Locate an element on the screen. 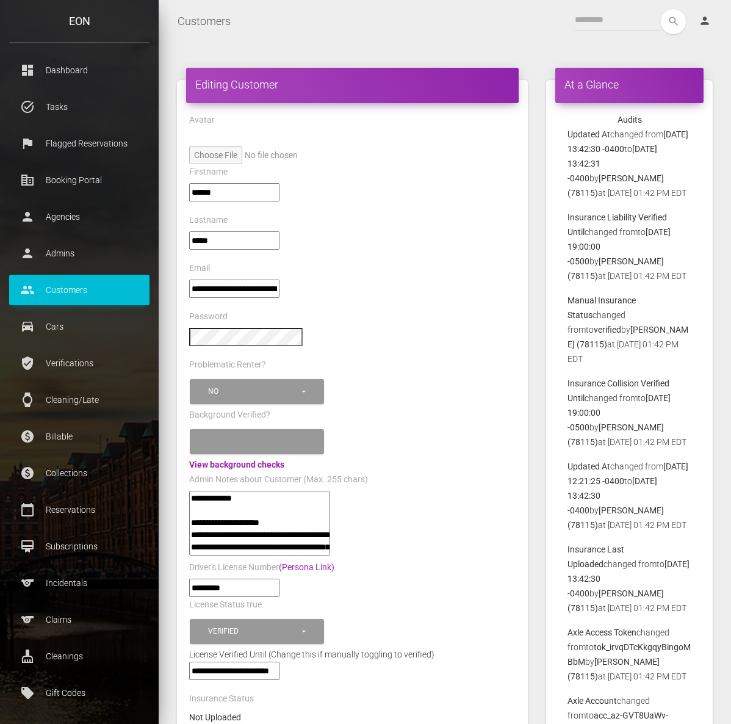 The height and width of the screenshot is (724, 731). b: verified is located at coordinates (607, 329).